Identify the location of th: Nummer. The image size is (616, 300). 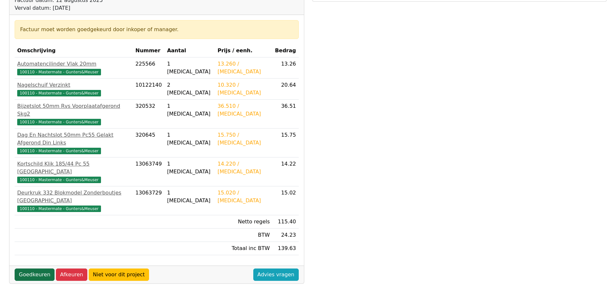
(148, 51).